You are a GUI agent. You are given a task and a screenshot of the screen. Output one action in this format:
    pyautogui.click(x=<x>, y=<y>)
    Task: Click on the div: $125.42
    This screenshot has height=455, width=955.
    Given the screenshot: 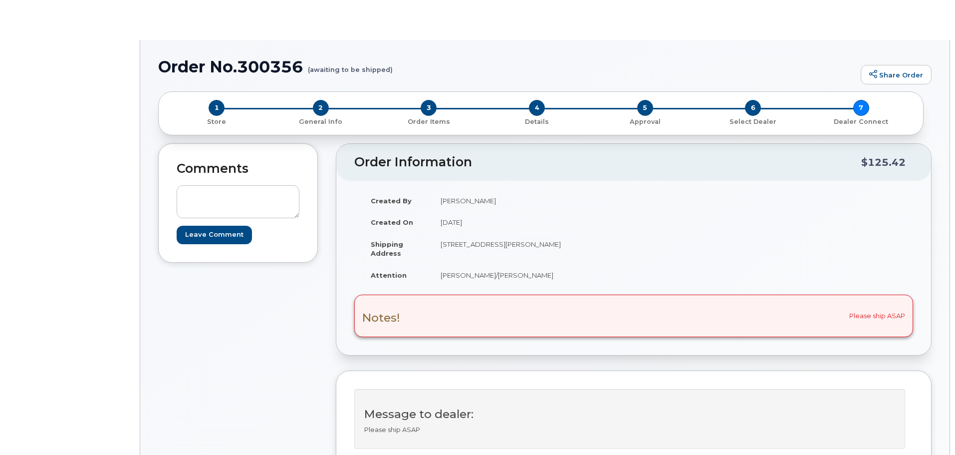 What is the action you would take?
    pyautogui.click(x=883, y=162)
    